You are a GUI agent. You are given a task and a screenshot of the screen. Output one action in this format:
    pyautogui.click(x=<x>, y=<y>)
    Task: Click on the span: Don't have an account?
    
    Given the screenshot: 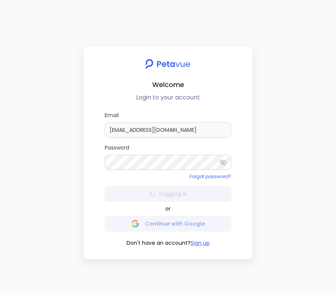 What is the action you would take?
    pyautogui.click(x=159, y=243)
    